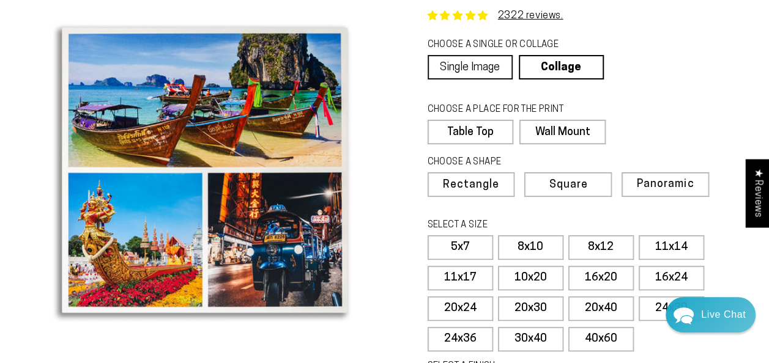 The width and height of the screenshot is (769, 363). Describe the element at coordinates (470, 132) in the screenshot. I see `label: Table Top` at that location.